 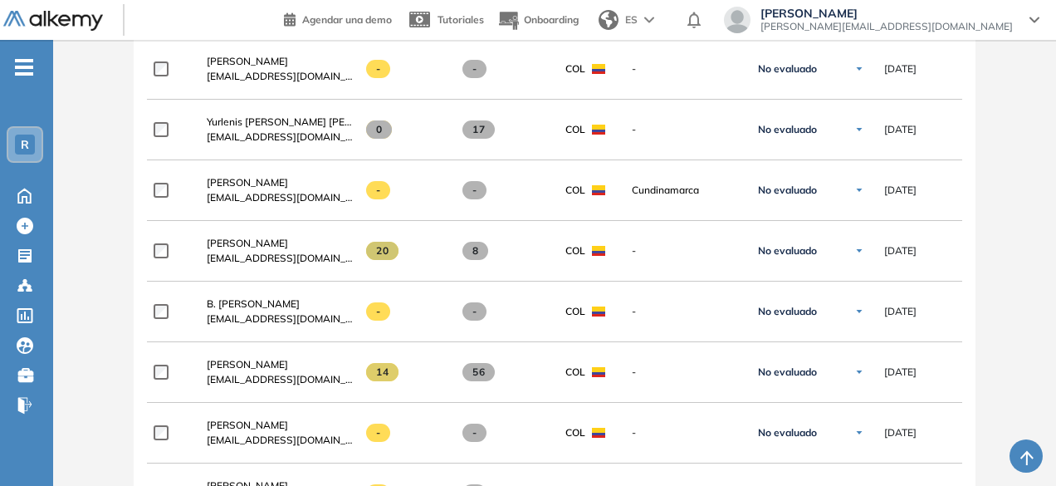 I want to click on span: Agendar una demo, so click(x=347, y=19).